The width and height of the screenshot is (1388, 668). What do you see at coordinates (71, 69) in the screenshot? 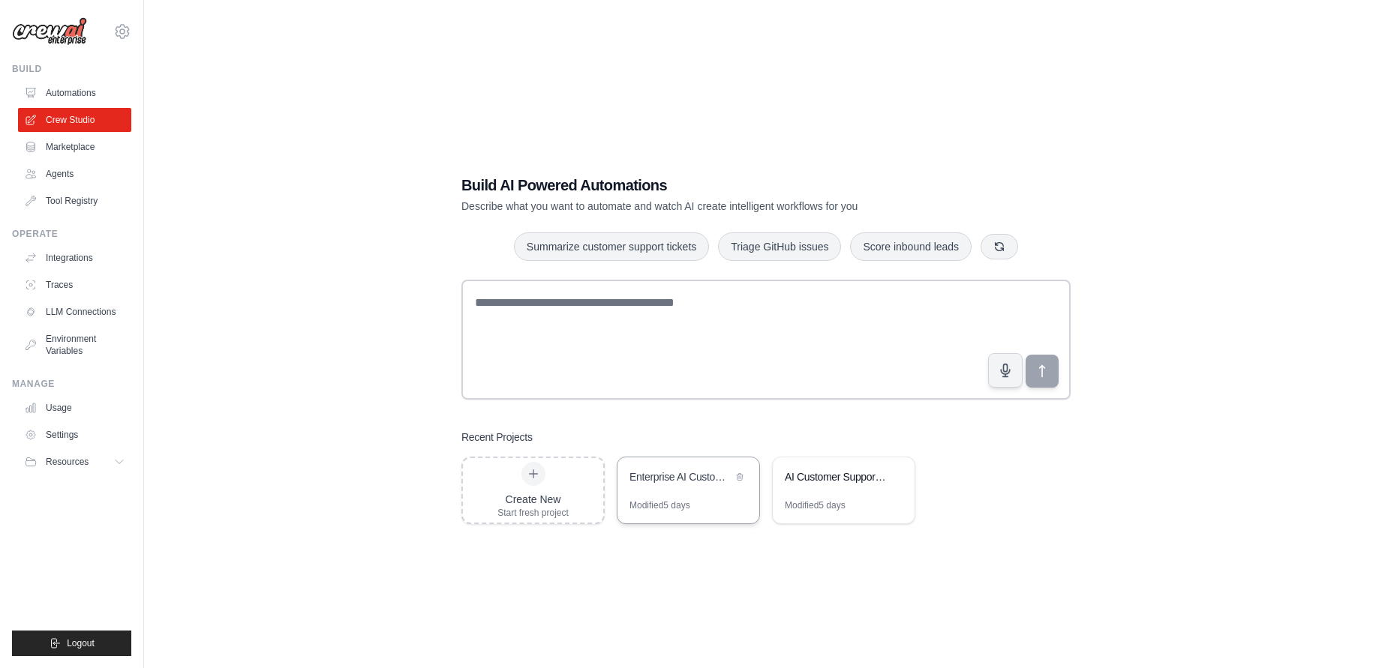
I see `div: Build` at bounding box center [71, 69].